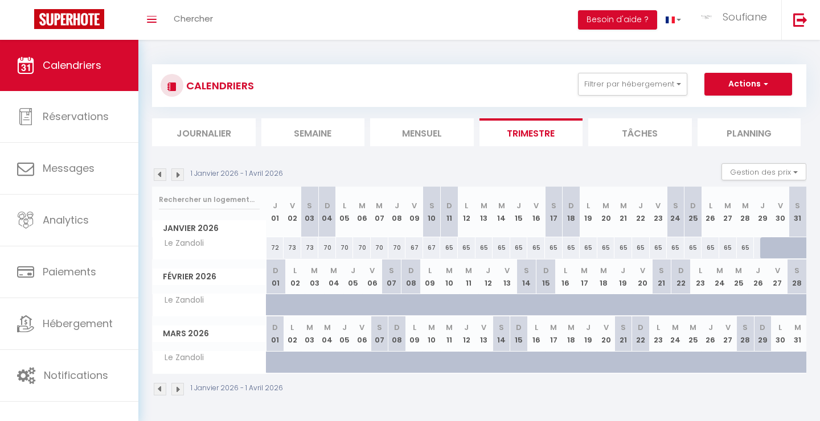 This screenshot has width=820, height=421. What do you see at coordinates (372, 277) in the screenshot?
I see `th: 06` at bounding box center [372, 277].